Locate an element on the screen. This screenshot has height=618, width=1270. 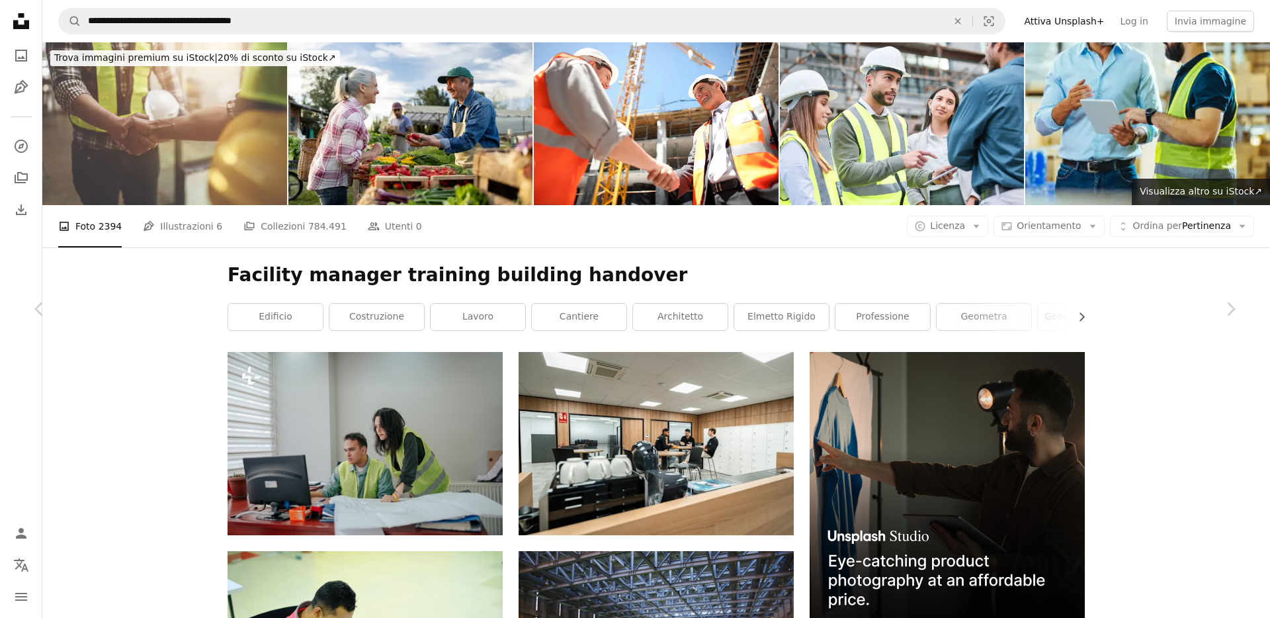
span: Visualizza altro su iStock ↗ is located at coordinates (1200, 191).